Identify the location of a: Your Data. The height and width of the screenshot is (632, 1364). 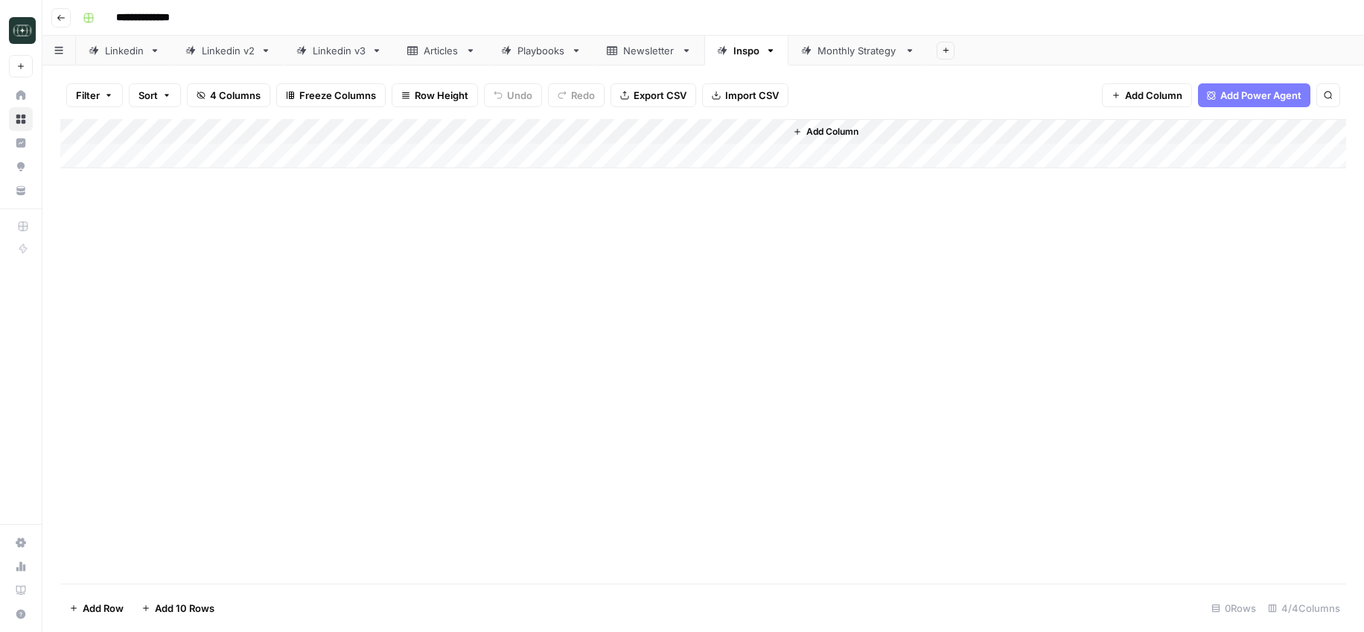
(21, 191).